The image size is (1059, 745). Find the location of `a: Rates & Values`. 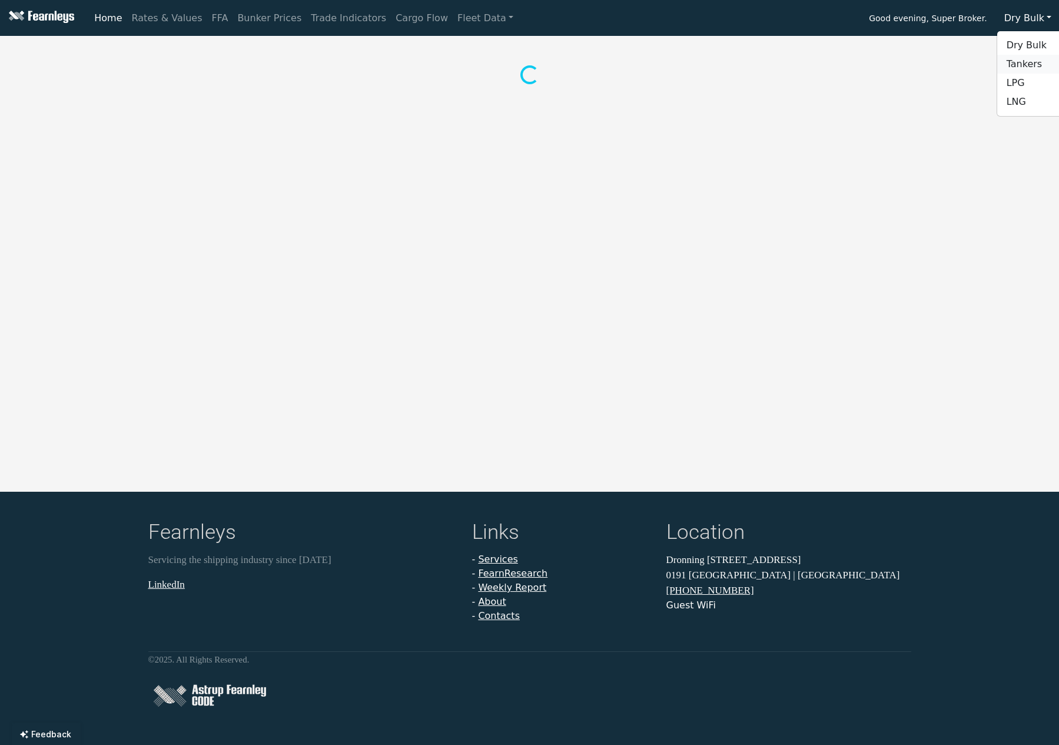

a: Rates & Values is located at coordinates (167, 18).